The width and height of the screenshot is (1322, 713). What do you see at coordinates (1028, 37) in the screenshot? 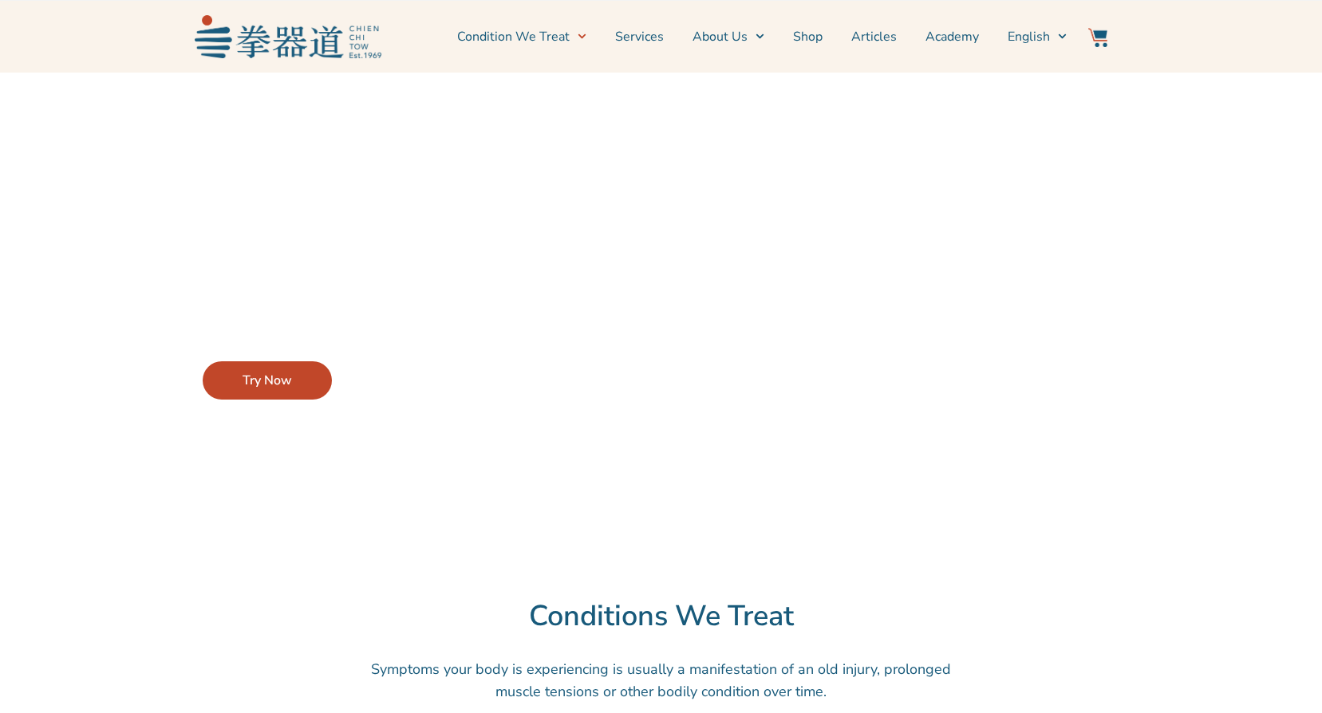
I see `span: English` at bounding box center [1028, 37].